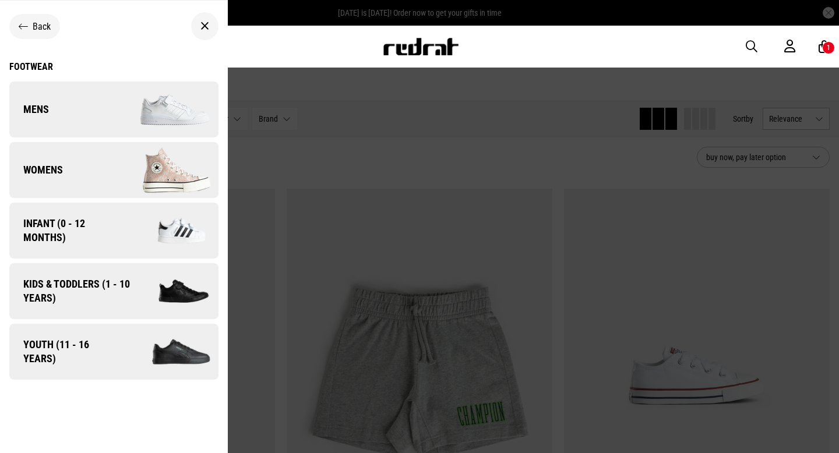 The width and height of the screenshot is (839, 453). What do you see at coordinates (27, 22) in the screenshot?
I see `button: Open LiveChat chat widget` at bounding box center [27, 22].